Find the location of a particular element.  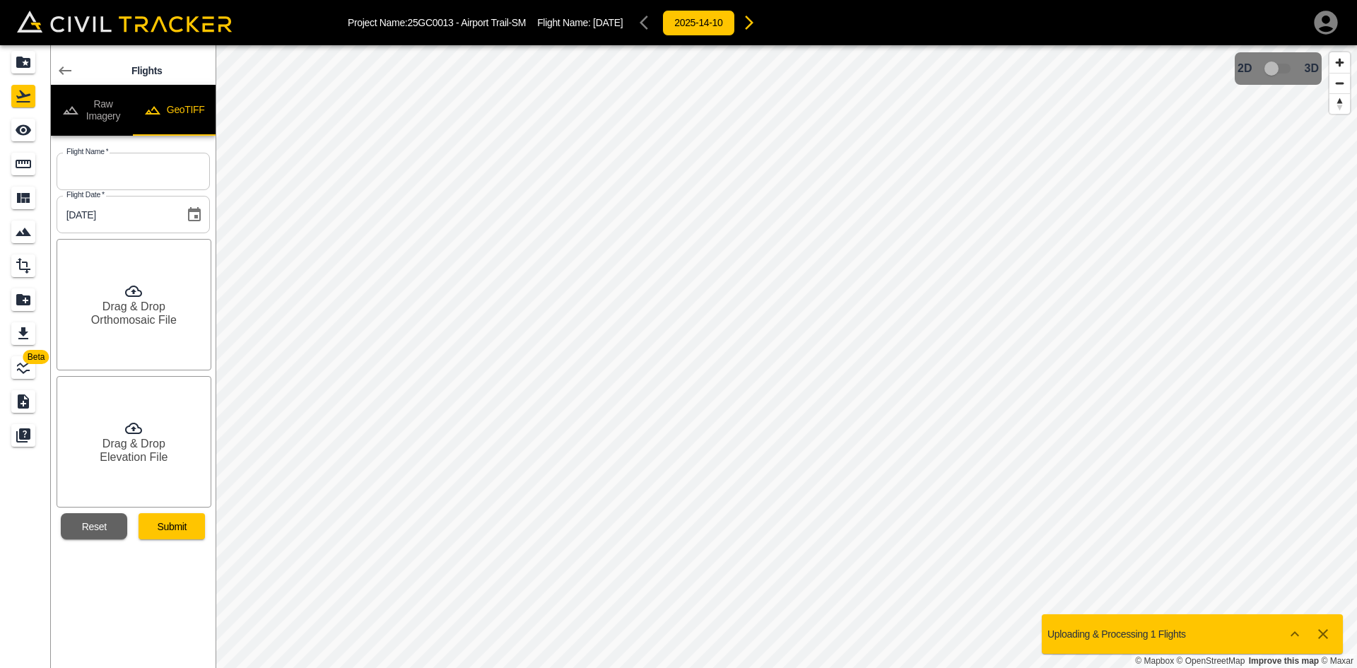

a: Maxar is located at coordinates (1337, 661).